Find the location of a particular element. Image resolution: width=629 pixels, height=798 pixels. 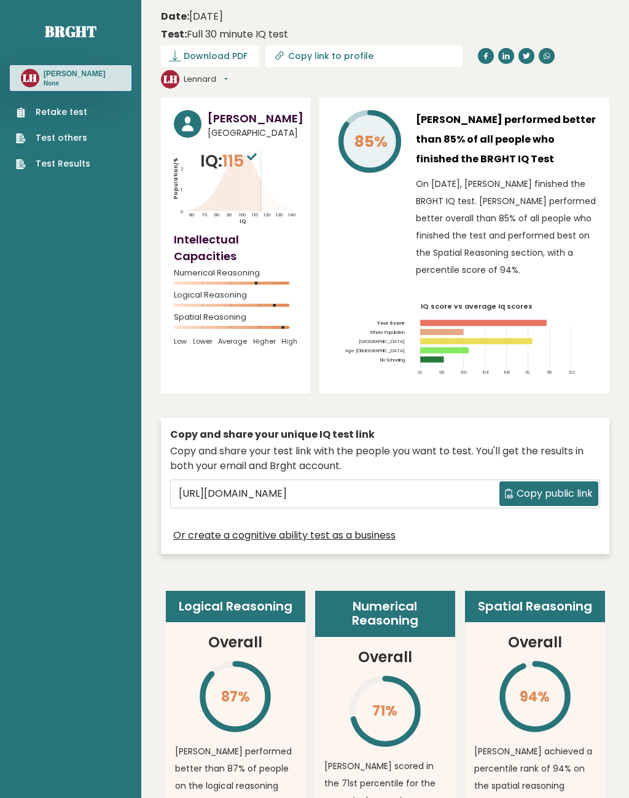

tspan: 130 is located at coordinates (279, 215).